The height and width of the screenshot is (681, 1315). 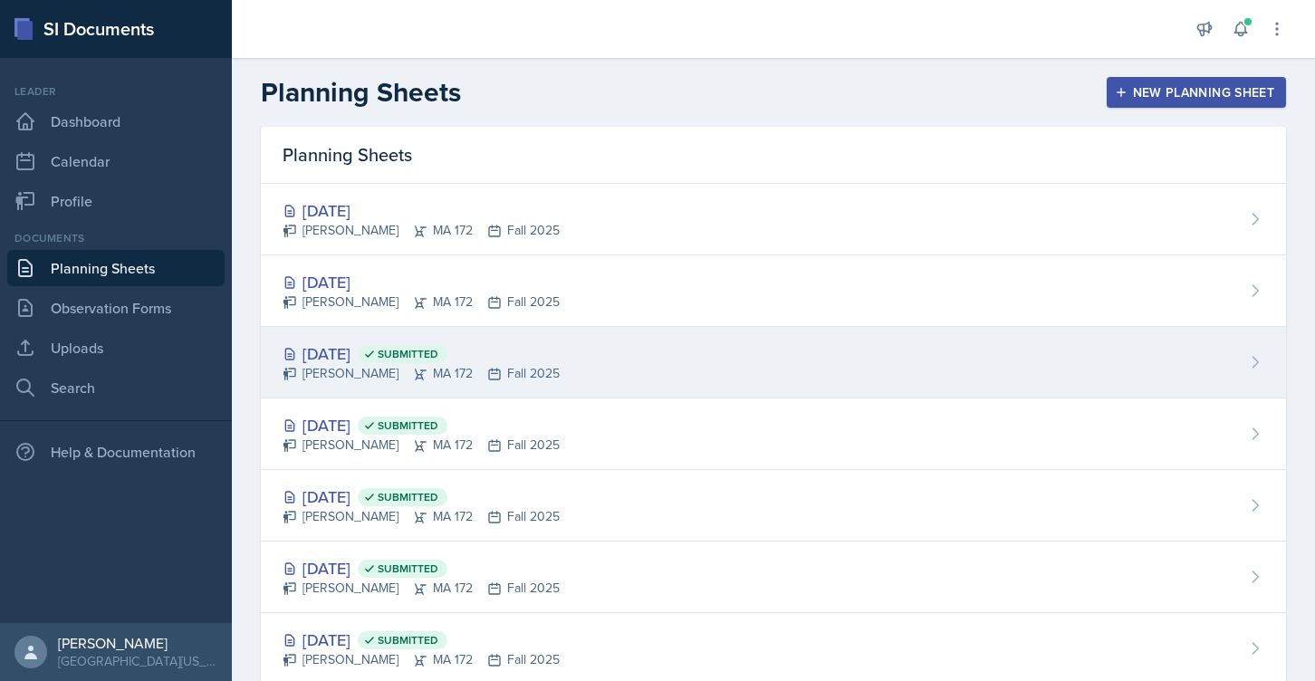 What do you see at coordinates (116, 238) in the screenshot?
I see `div: Documents` at bounding box center [116, 238].